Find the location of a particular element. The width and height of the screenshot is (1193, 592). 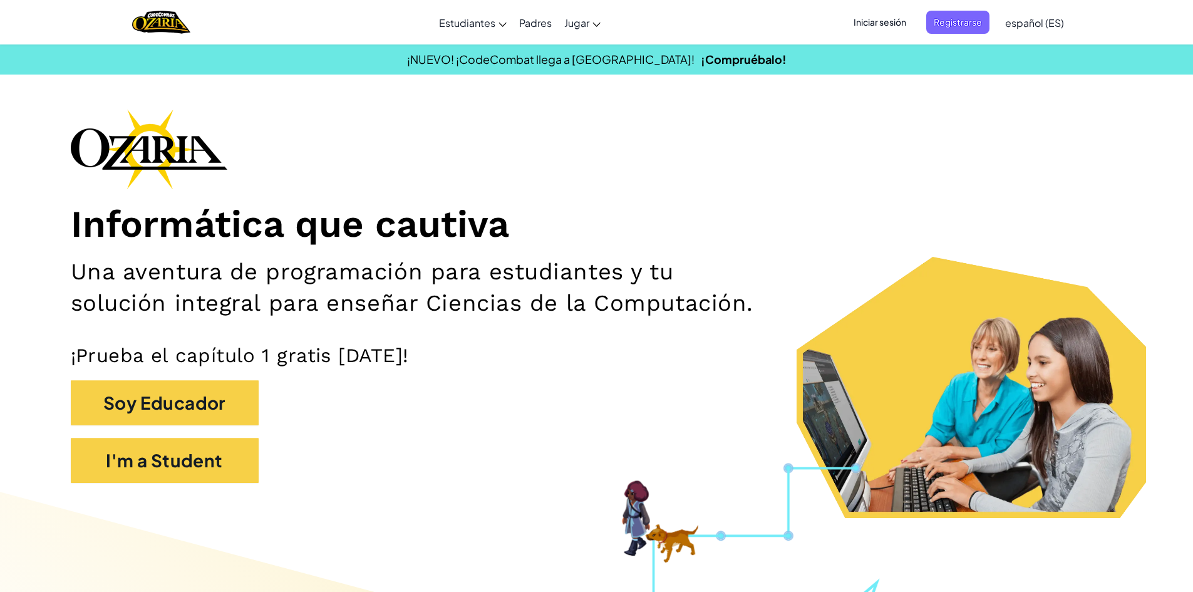

a: Ozaria by CodeCombat logo is located at coordinates (161, 22).